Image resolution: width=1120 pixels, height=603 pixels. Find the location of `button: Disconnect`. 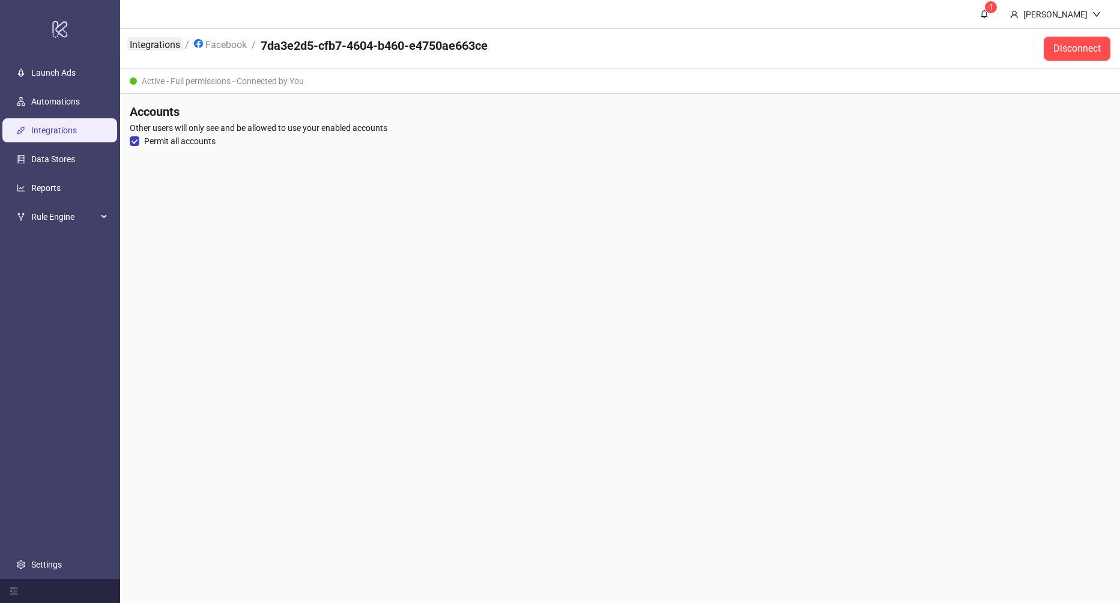

button: Disconnect is located at coordinates (1076, 49).